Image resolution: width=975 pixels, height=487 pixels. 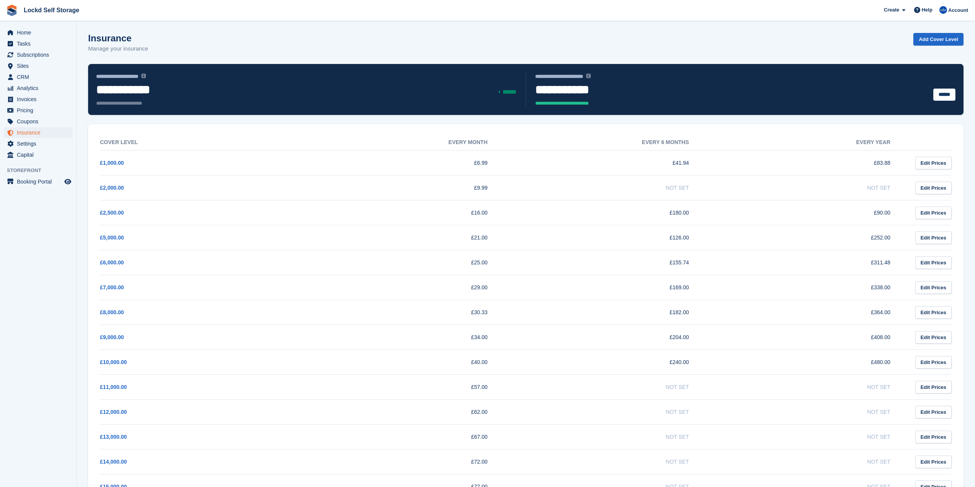 What do you see at coordinates (113, 437) in the screenshot?
I see `a: £13,000.00` at bounding box center [113, 437].